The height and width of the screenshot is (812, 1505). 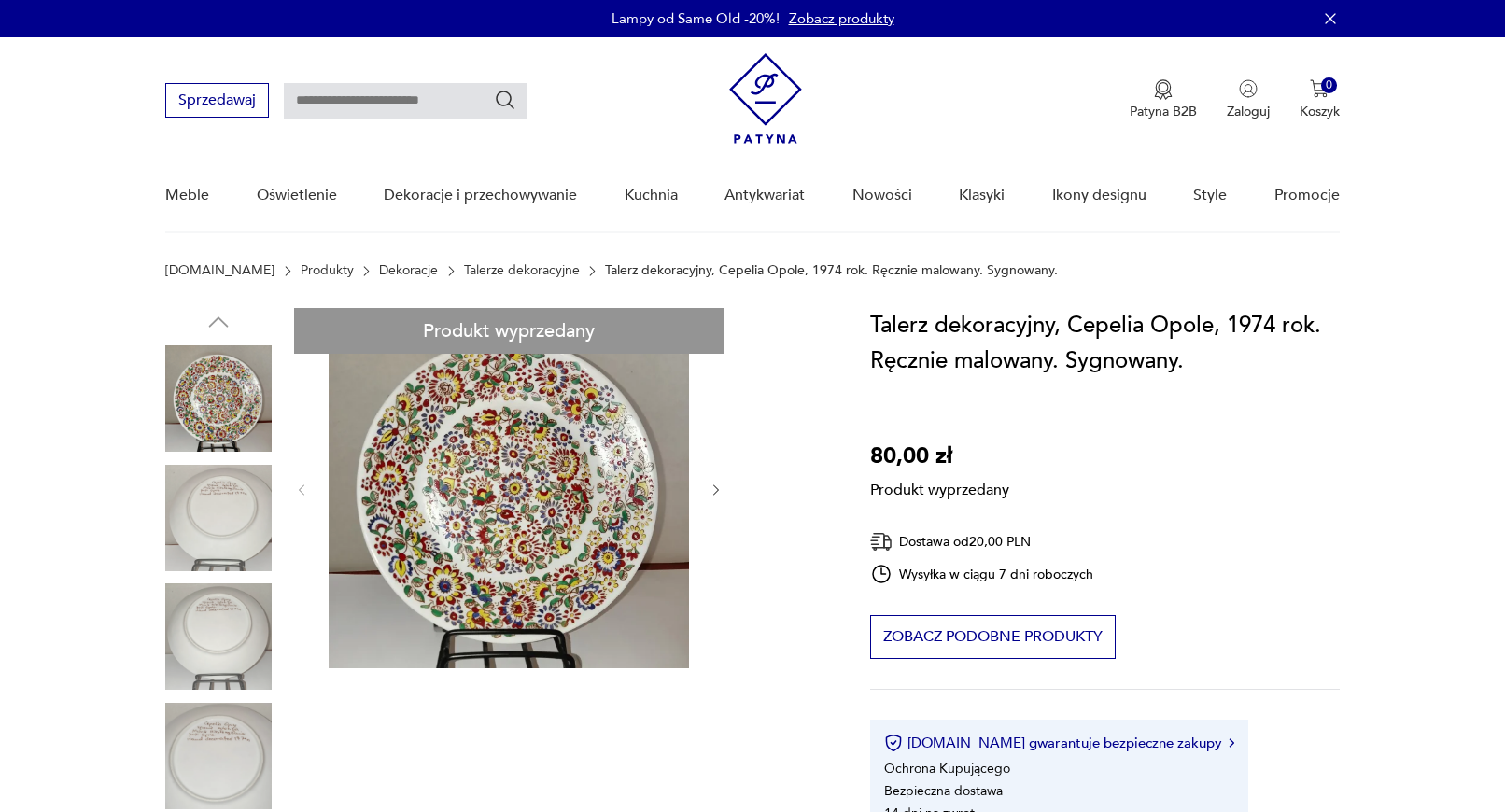 I want to click on button: Zaloguj, so click(x=1248, y=99).